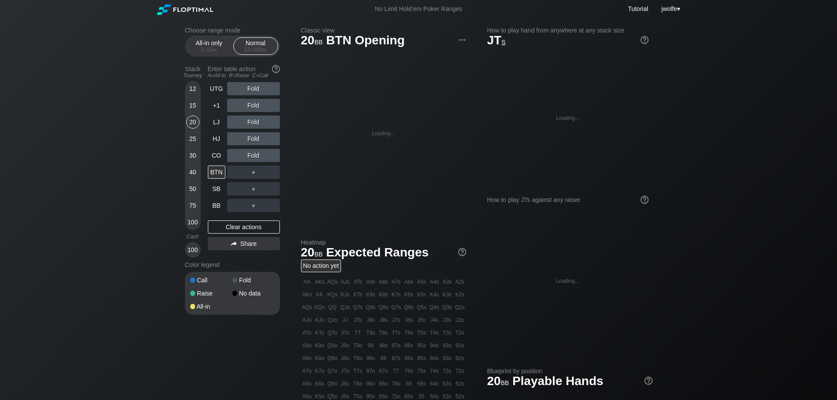 The image size is (837, 400). What do you see at coordinates (503, 41) in the screenshot?
I see `span: s` at bounding box center [503, 41].